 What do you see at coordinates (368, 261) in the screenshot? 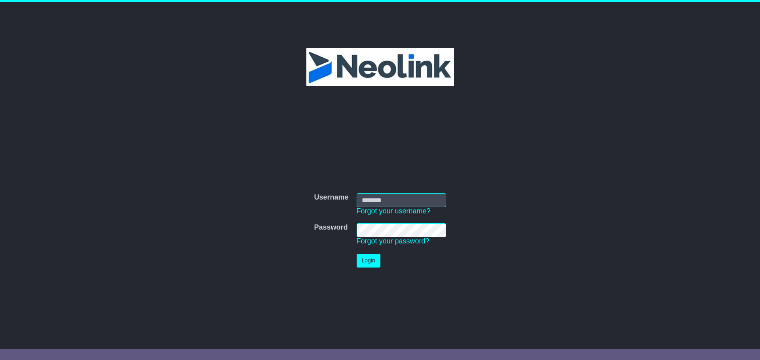
I see `button: Login` at bounding box center [368, 261].